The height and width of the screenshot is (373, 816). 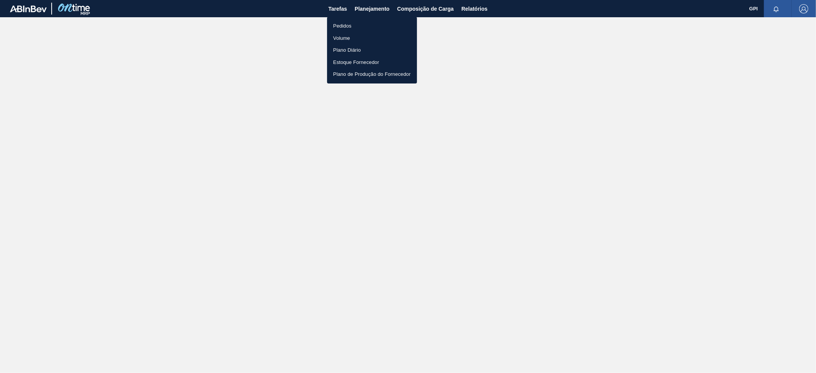 What do you see at coordinates (372, 26) in the screenshot?
I see `li: Pedidos` at bounding box center [372, 26].